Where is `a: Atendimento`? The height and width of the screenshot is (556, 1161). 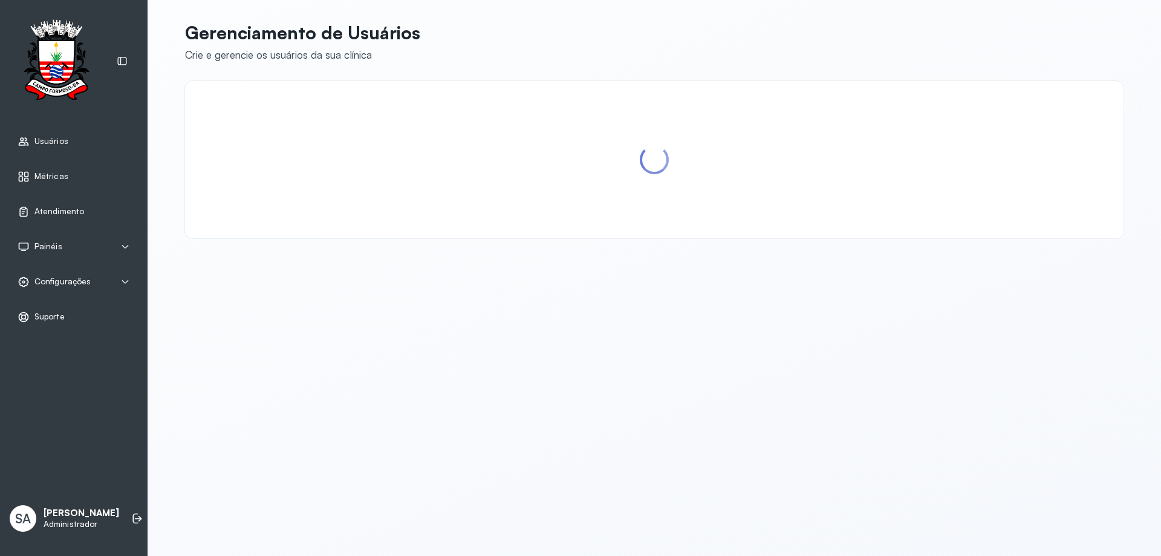 a: Atendimento is located at coordinates (74, 212).